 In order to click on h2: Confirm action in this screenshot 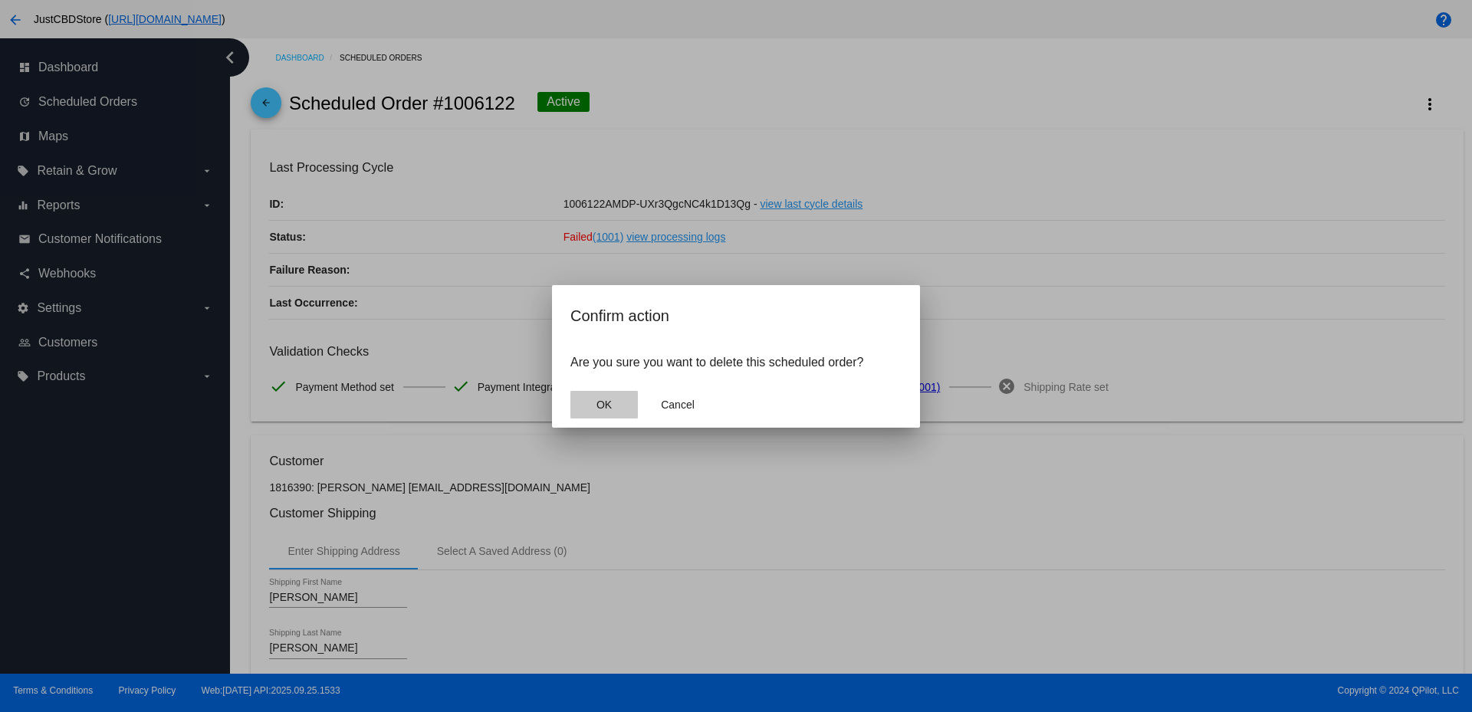, I will do `click(736, 316)`.